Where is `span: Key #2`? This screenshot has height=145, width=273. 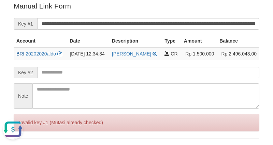
span: Key #2 is located at coordinates (25, 73).